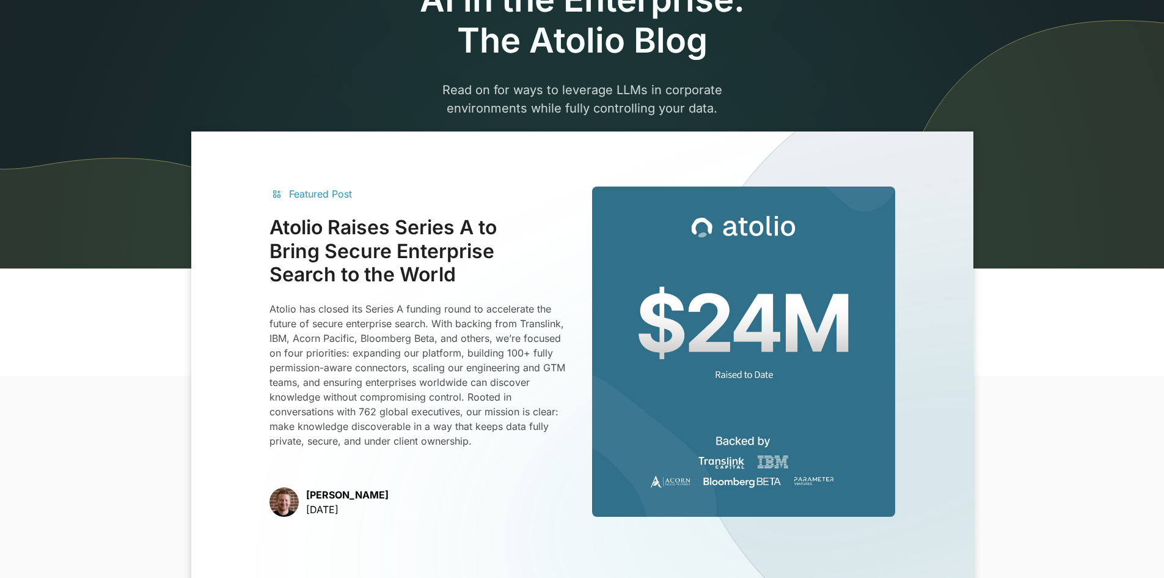 The height and width of the screenshot is (578, 1164). Describe the element at coordinates (1134, 548) in the screenshot. I see `div: Chat Widget` at that location.